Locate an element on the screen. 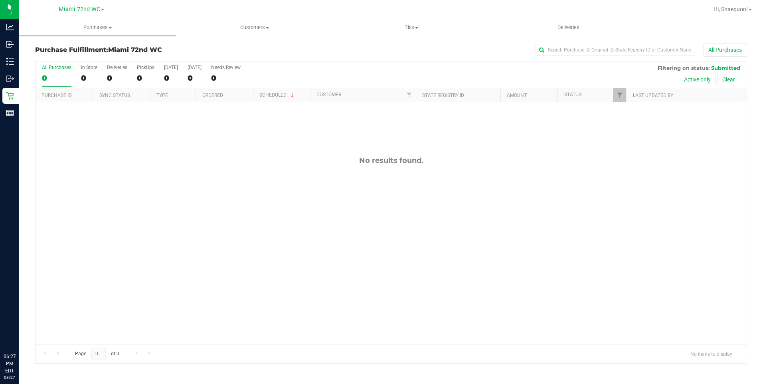 This screenshot has height=384, width=763. span: Filtering on status: is located at coordinates (684, 68).